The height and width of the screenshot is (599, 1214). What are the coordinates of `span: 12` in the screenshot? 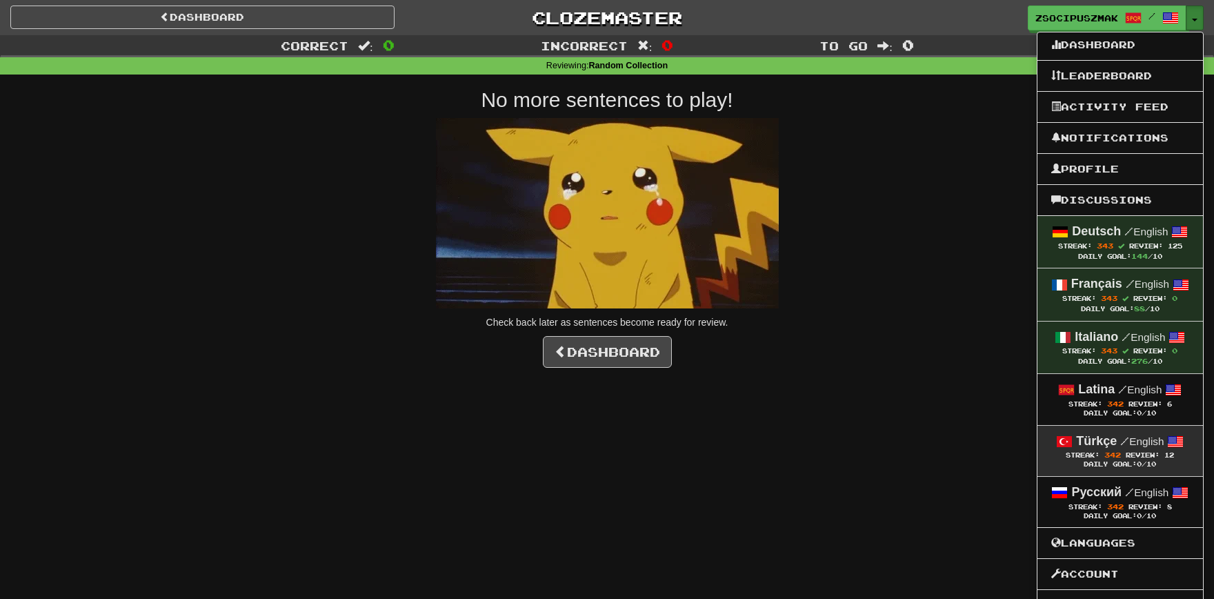 It's located at (1169, 455).